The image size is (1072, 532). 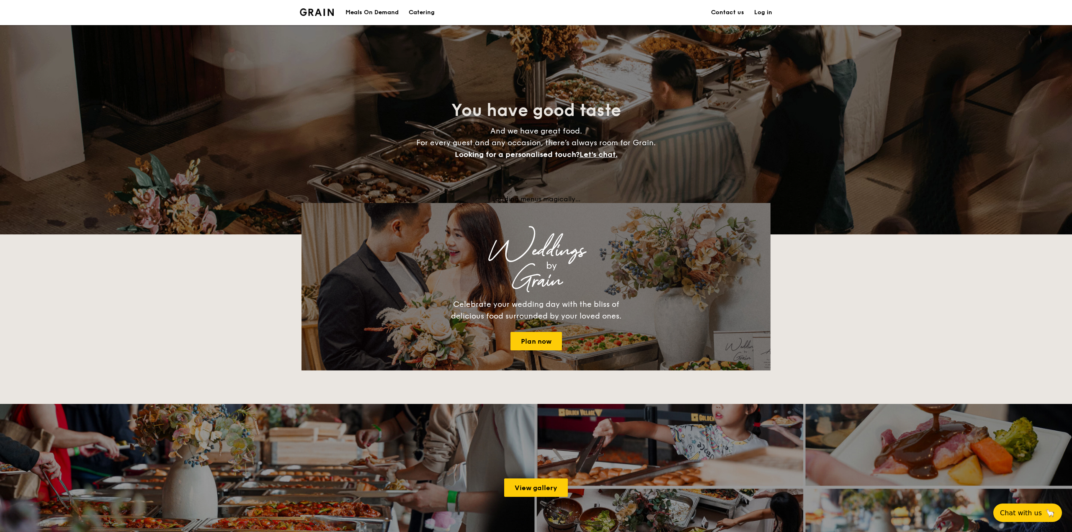 I want to click on div: by, so click(x=551, y=266).